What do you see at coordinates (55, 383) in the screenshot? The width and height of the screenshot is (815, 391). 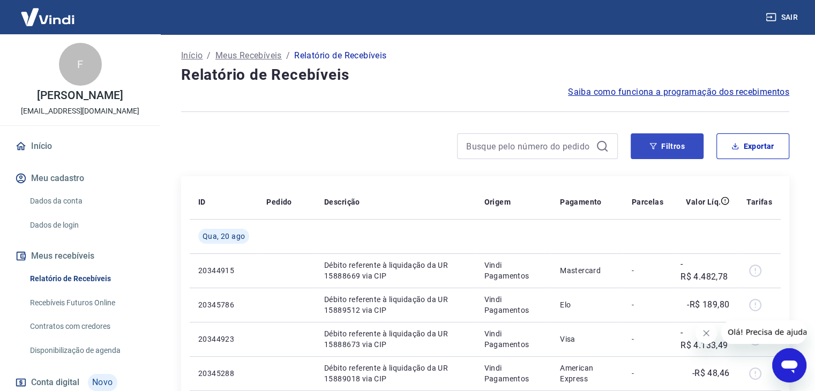 I see `span: Conta digital` at bounding box center [55, 383].